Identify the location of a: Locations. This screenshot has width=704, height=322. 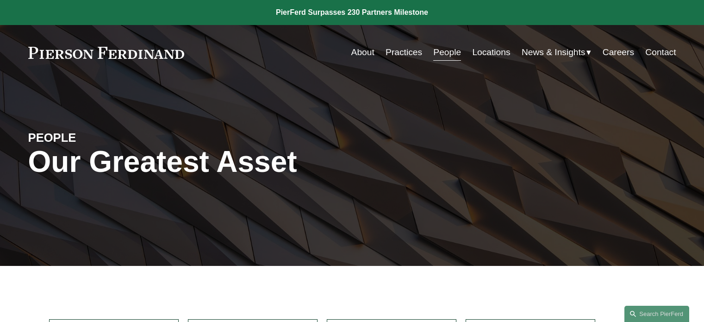
(491, 52).